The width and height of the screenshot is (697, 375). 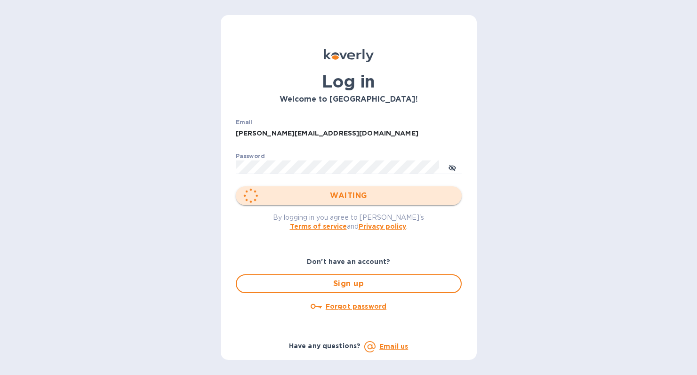 What do you see at coordinates (318, 227) in the screenshot?
I see `b: Terms of service` at bounding box center [318, 227].